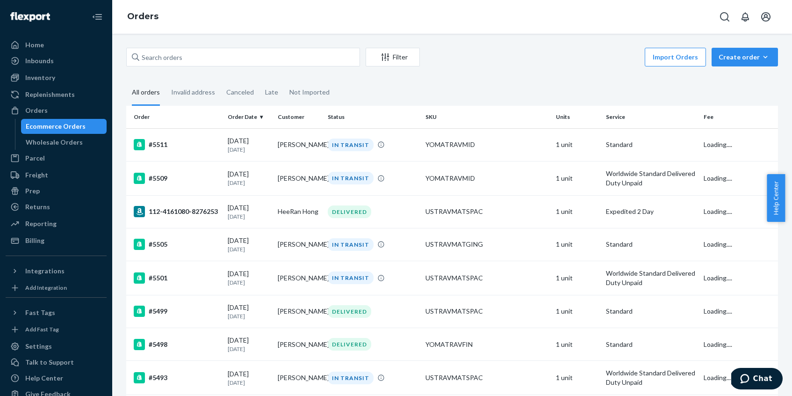 This screenshot has height=396, width=792. What do you see at coordinates (42, 329) in the screenshot?
I see `div: Add Fast Tag` at bounding box center [42, 329].